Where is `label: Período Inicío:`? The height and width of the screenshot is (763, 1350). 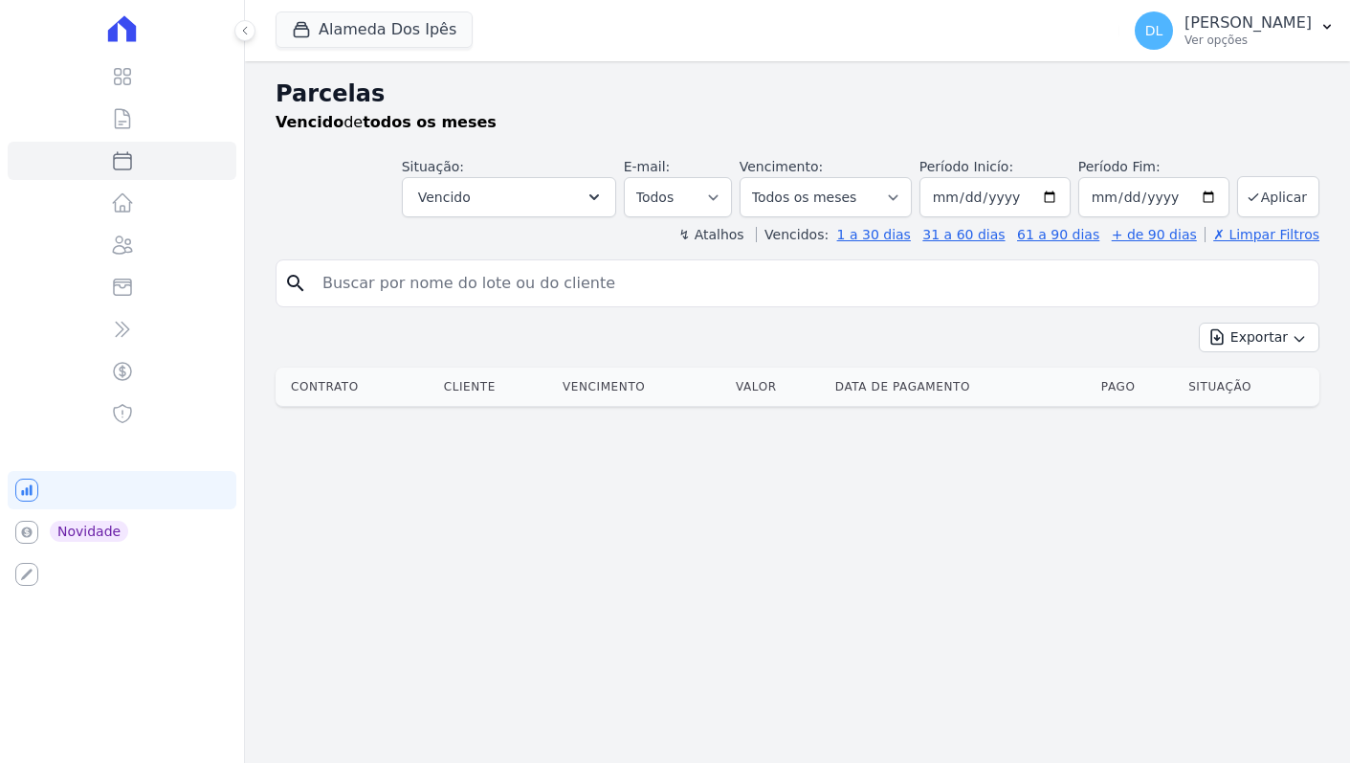 label: Período Inicío: is located at coordinates (967, 167).